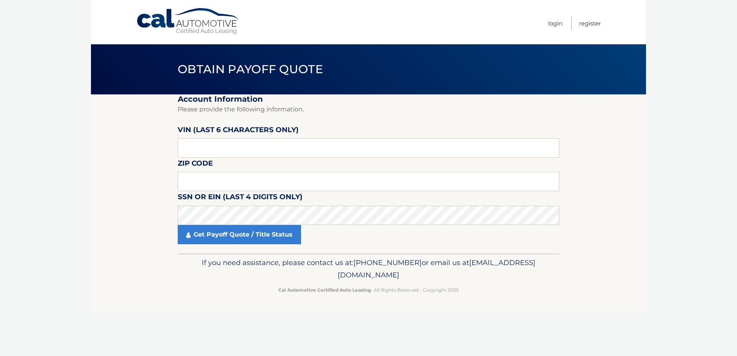 The image size is (737, 356). Describe the element at coordinates (250, 69) in the screenshot. I see `span: Obtain Payoff Quote` at that location.